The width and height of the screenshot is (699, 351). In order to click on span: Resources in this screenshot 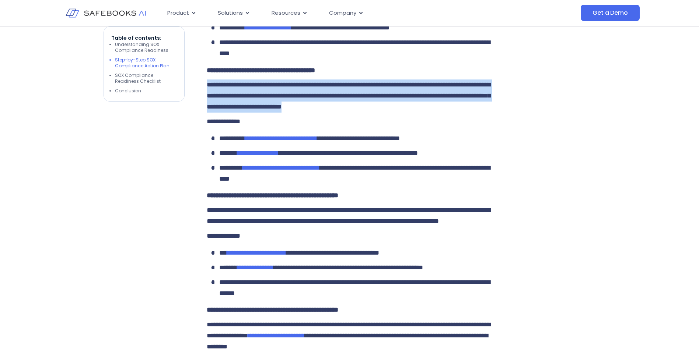, I will do `click(286, 13)`.